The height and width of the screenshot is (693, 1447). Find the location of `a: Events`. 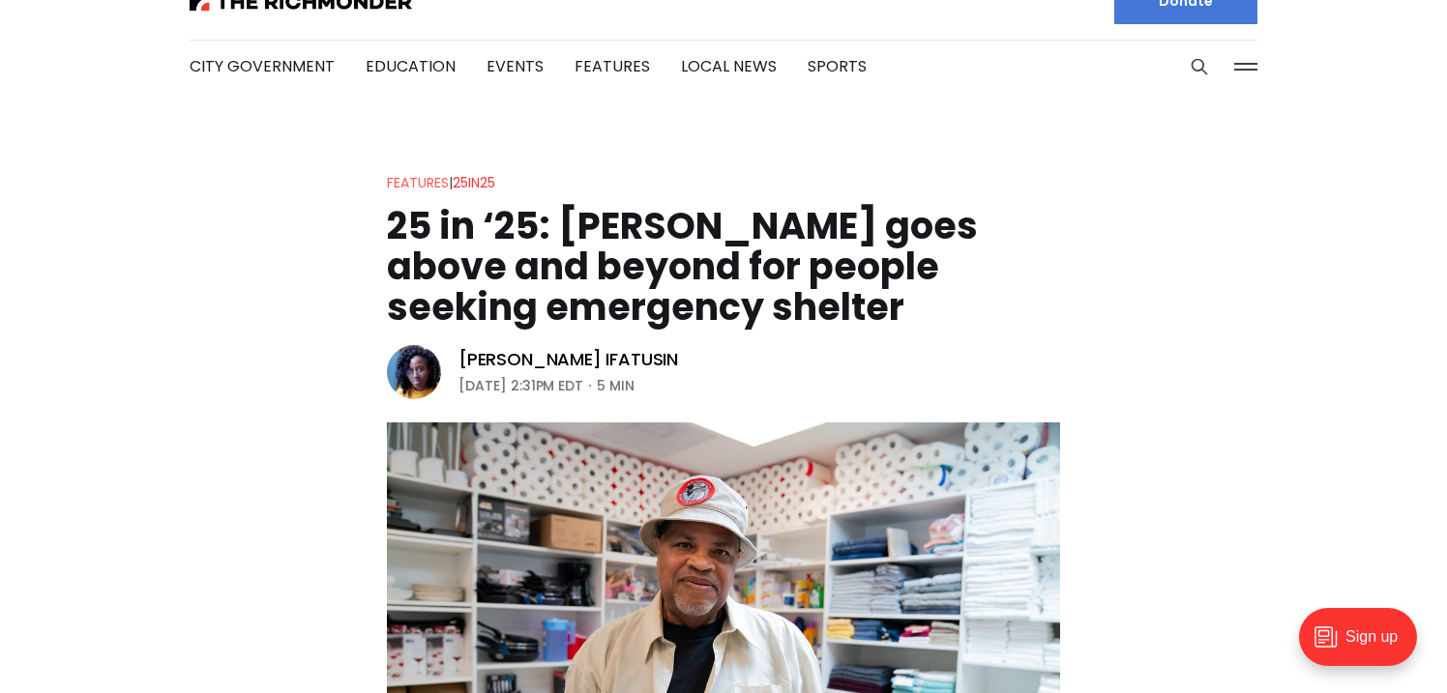

a: Events is located at coordinates (515, 66).